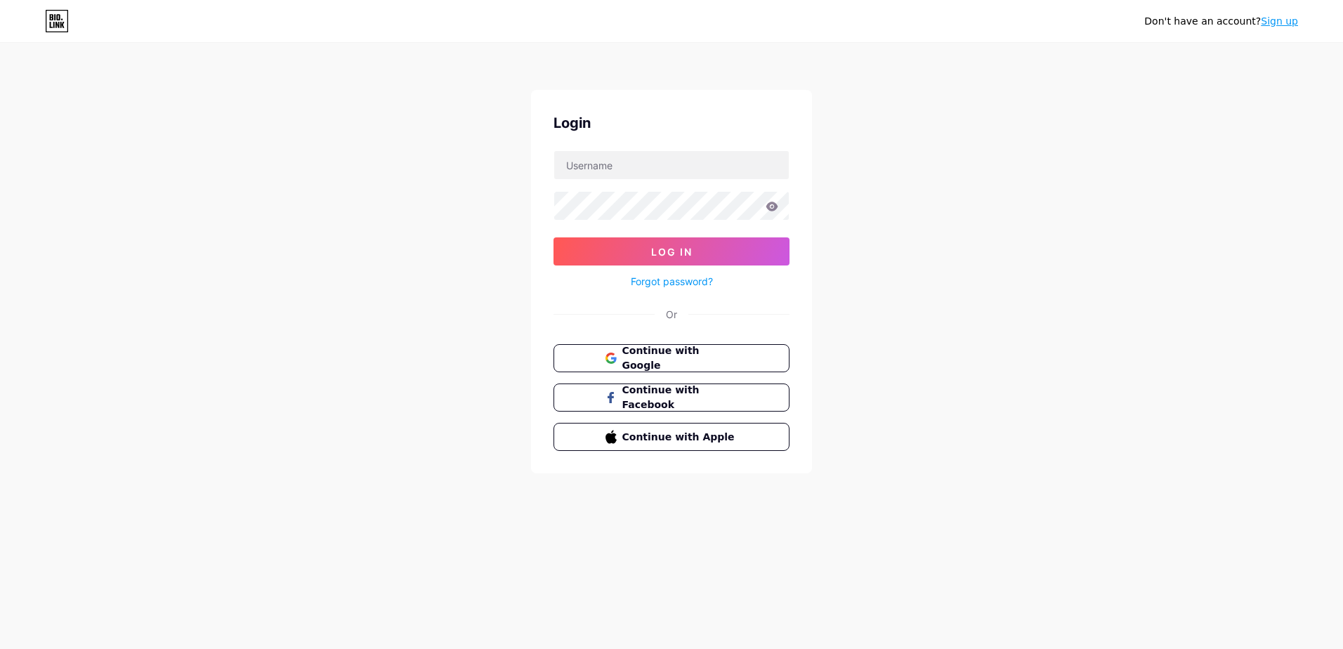  I want to click on input: Username, so click(672, 165).